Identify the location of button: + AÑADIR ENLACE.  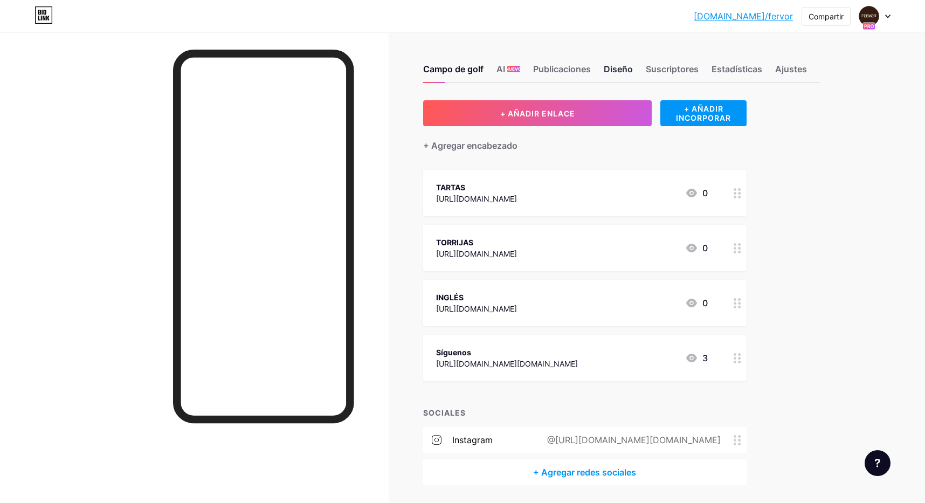
(538, 113).